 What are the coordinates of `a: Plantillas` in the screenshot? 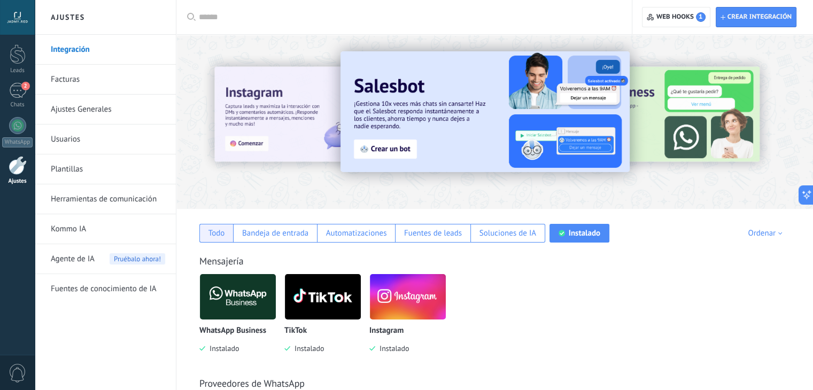 It's located at (108, 169).